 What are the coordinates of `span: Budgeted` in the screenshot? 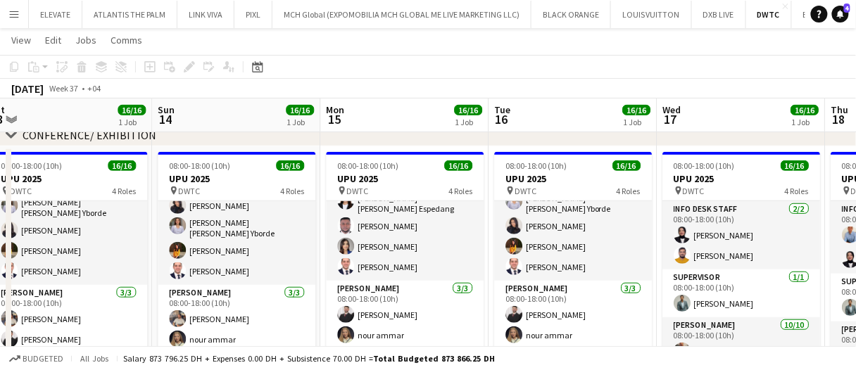 It's located at (43, 359).